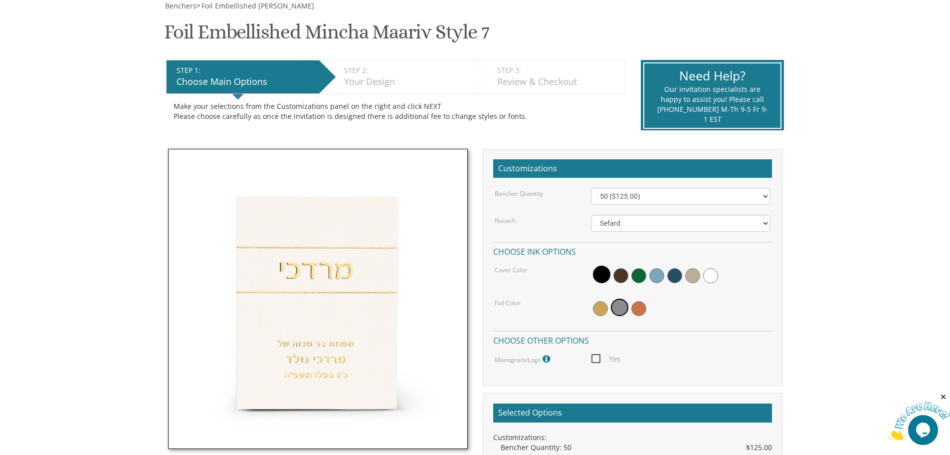  Describe the element at coordinates (396, 111) in the screenshot. I see `div: Make your selections from the Customizations panel on the right and click NEXT Please choose care...` at that location.